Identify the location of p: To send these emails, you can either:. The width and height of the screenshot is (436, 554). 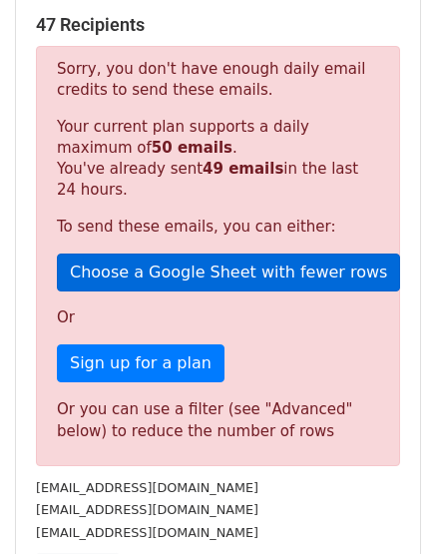
(218, 226).